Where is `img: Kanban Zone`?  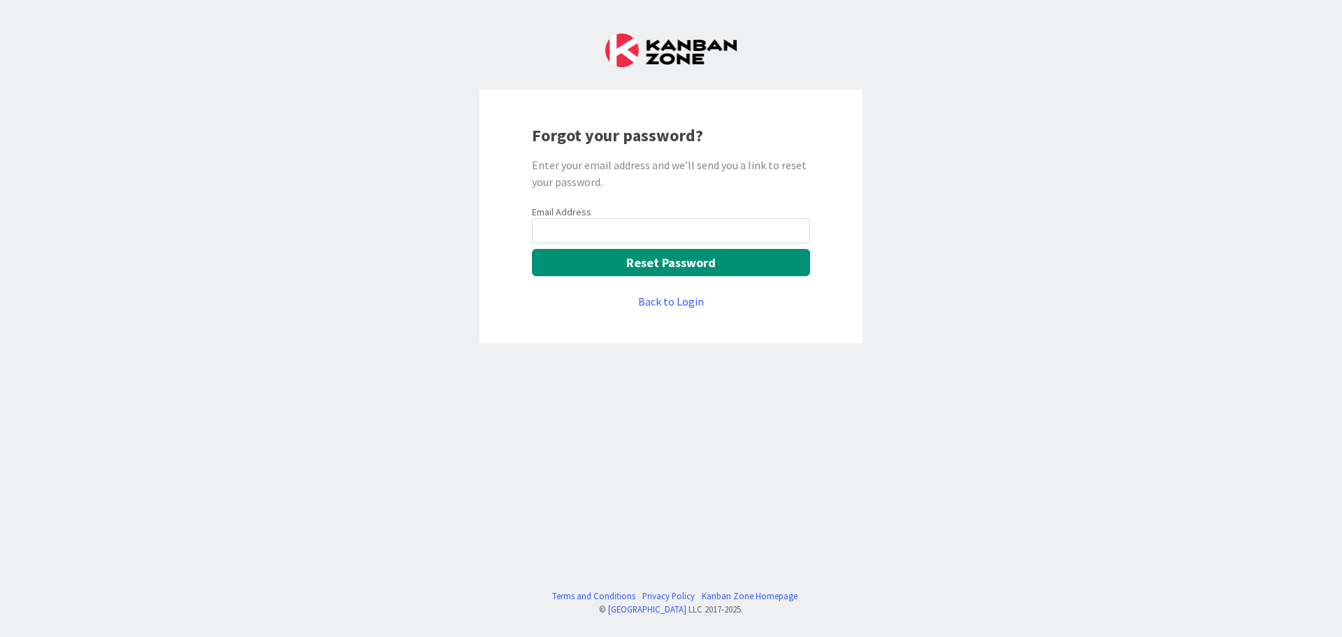 img: Kanban Zone is located at coordinates (671, 50).